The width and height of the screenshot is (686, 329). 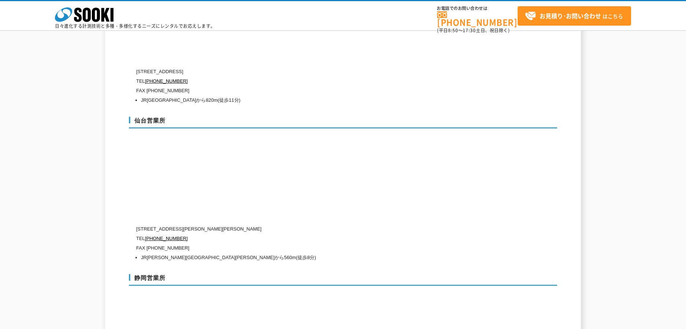 What do you see at coordinates (477, 8) in the screenshot?
I see `span: お電話でのお問い合わせは` at bounding box center [477, 8].